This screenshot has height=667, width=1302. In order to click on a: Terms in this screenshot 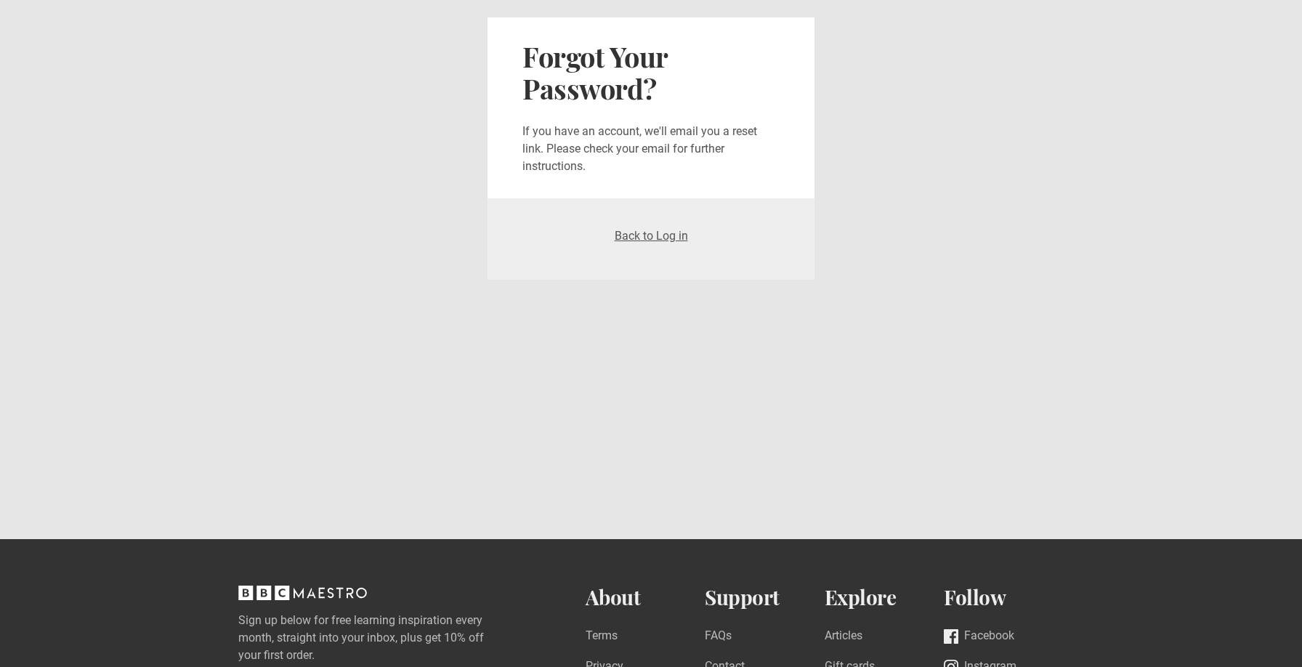, I will do `click(602, 637)`.